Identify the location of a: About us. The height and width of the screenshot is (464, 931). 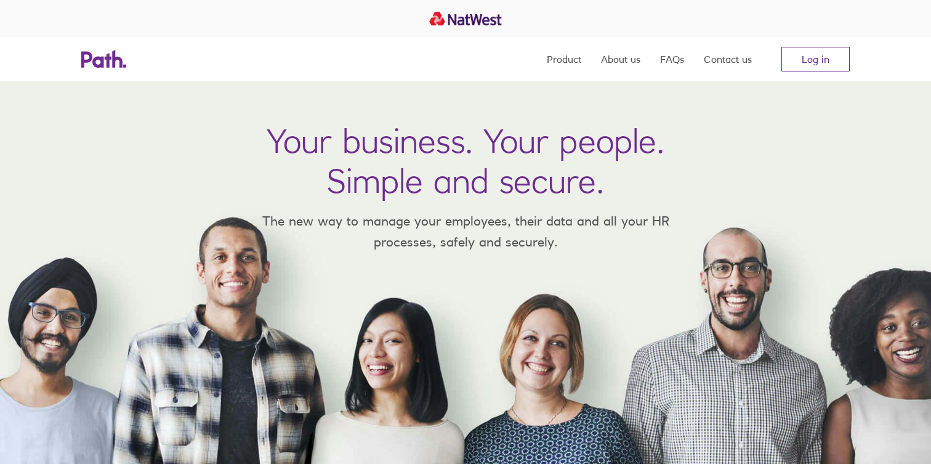
(621, 59).